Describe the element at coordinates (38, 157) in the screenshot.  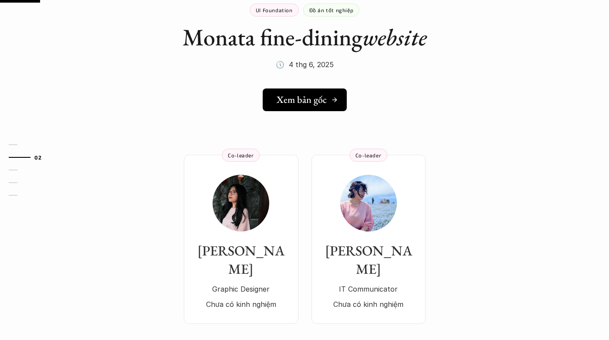
I see `strong: 02` at that location.